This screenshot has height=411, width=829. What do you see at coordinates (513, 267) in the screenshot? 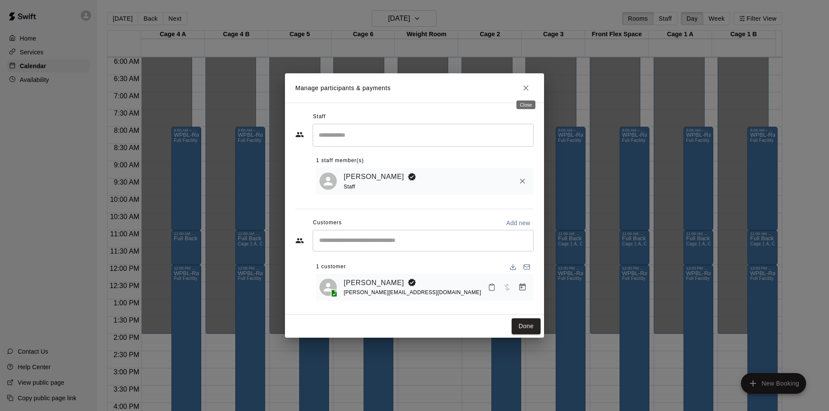
I see `button: Download list` at bounding box center [513, 267].